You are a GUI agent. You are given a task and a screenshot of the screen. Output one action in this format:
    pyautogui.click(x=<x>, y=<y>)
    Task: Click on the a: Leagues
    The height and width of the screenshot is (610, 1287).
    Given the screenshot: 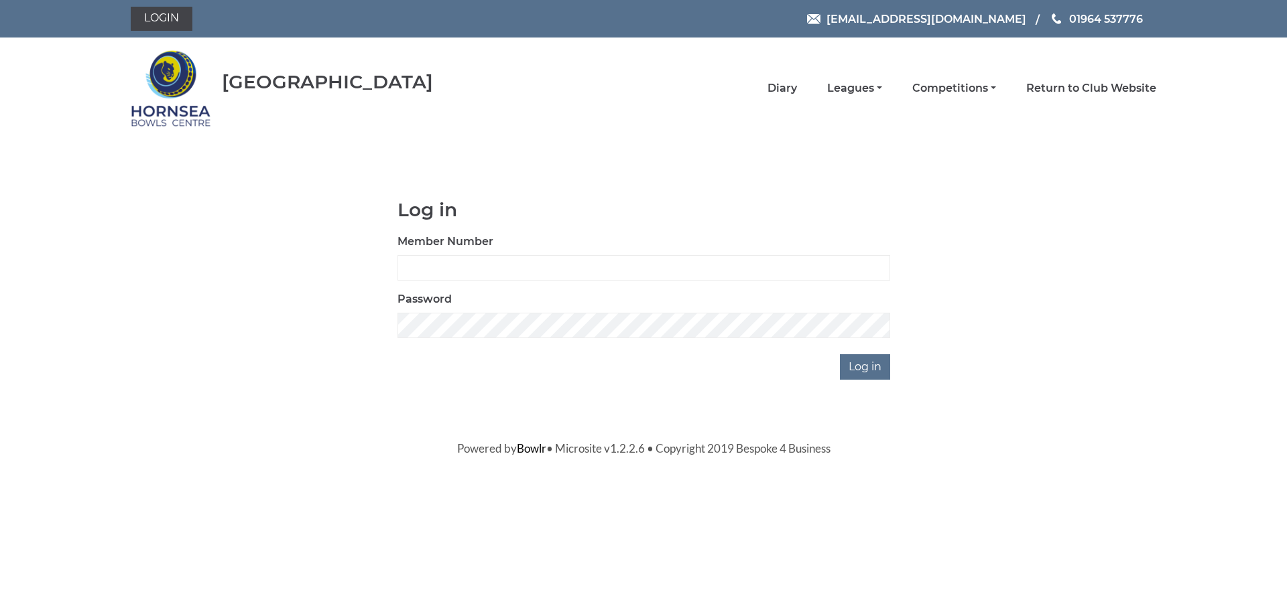 What is the action you would take?
    pyautogui.click(x=854, y=88)
    